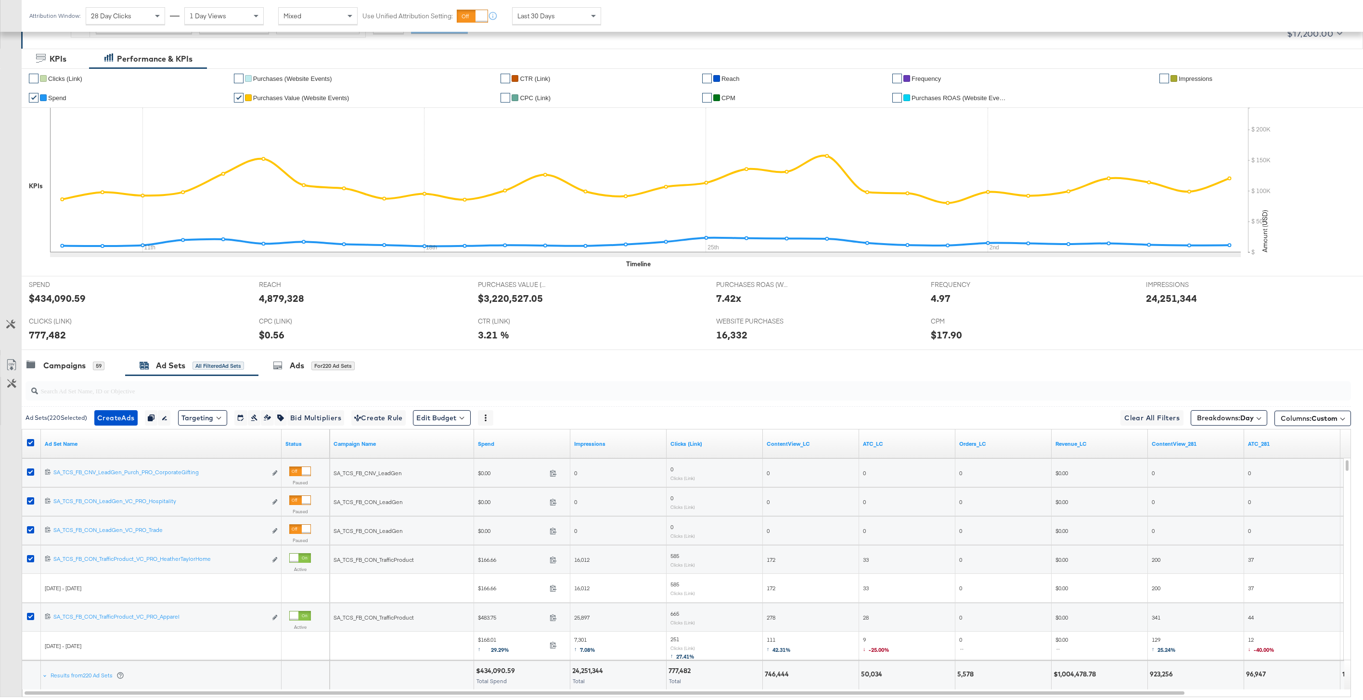 This screenshot has height=700, width=1363. What do you see at coordinates (1182, 284) in the screenshot?
I see `span: IMPRESSIONS` at bounding box center [1182, 284].